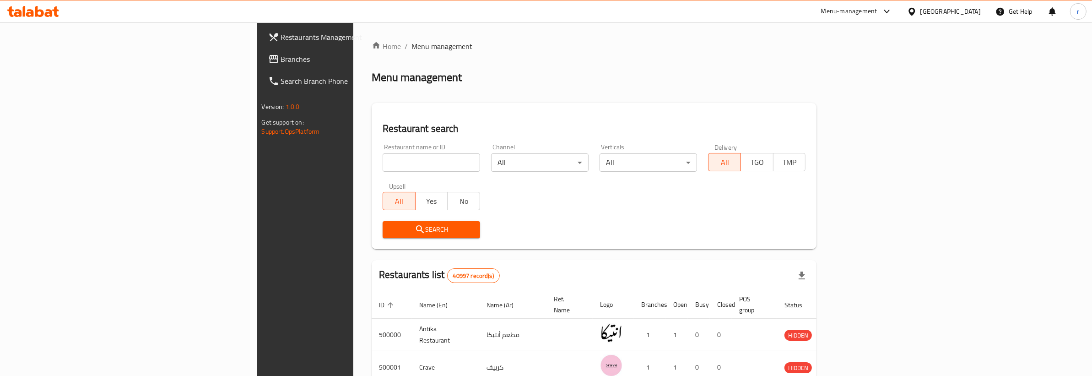 This screenshot has width=1092, height=376. Describe the element at coordinates (356, 37) in the screenshot. I see `span: Restaurants Management` at that location.